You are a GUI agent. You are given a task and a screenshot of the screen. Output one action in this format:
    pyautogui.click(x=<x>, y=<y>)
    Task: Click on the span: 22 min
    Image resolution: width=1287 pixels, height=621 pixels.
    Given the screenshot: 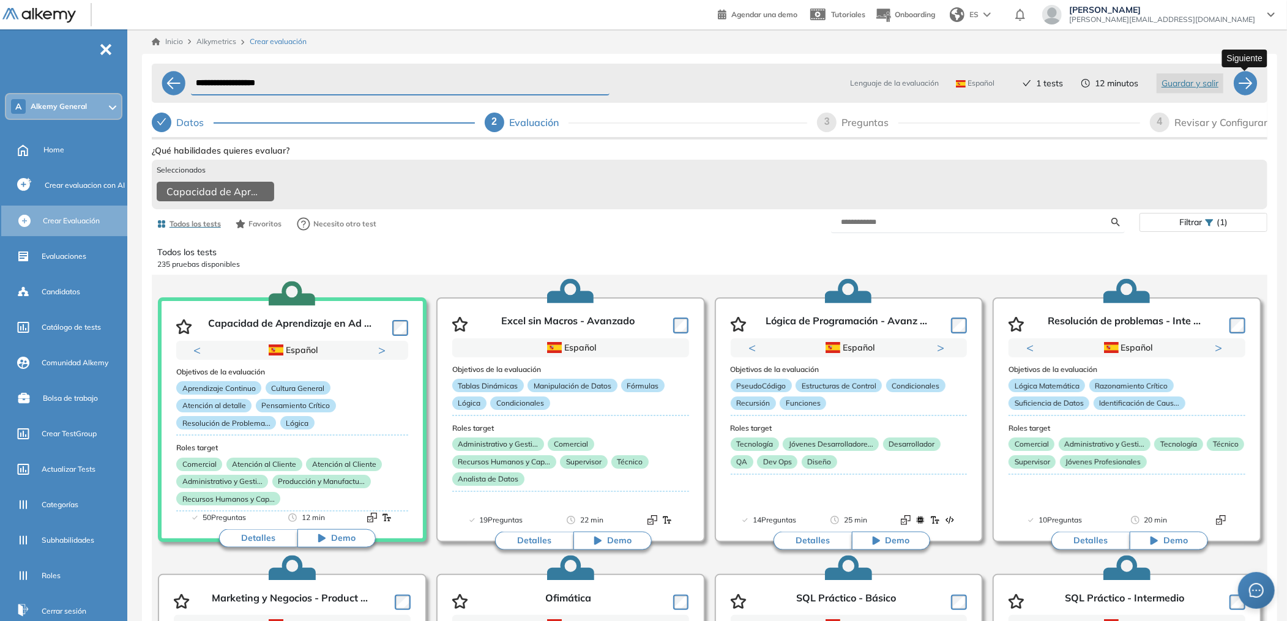 What is the action you would take?
    pyautogui.click(x=592, y=520)
    